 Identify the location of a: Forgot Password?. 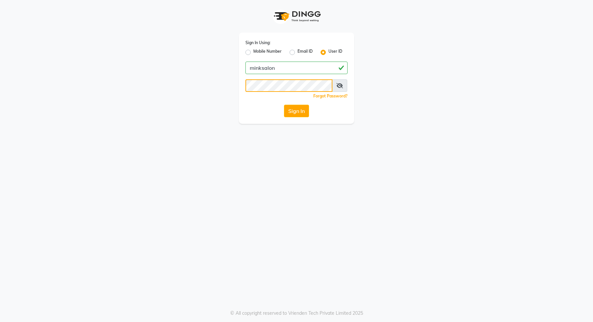
(330, 96).